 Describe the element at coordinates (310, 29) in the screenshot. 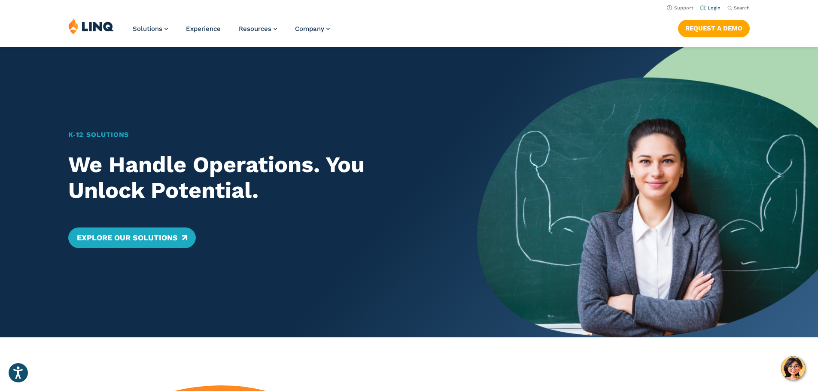

I see `span: Company` at that location.